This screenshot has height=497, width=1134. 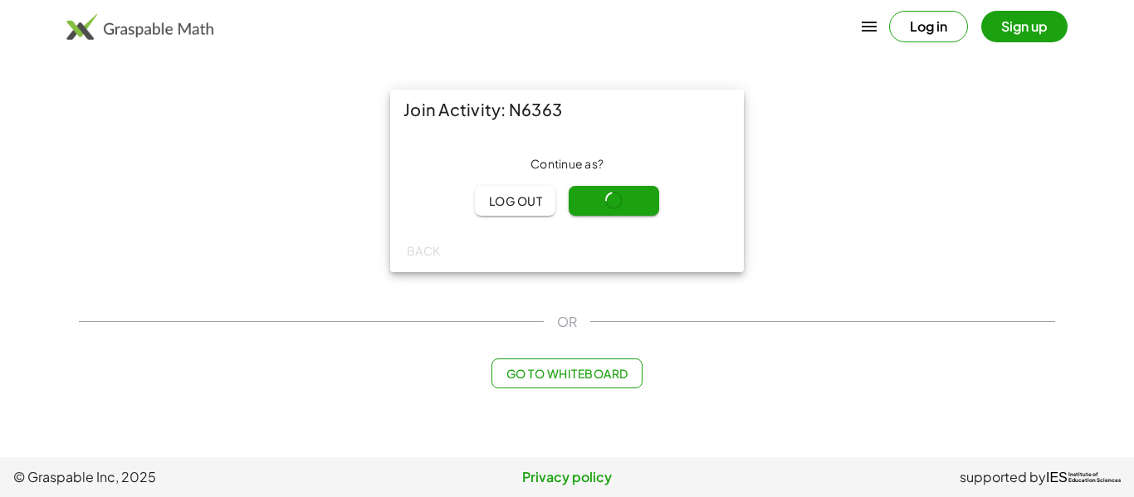 I want to click on span: Go to Whiteboard, so click(x=566, y=374).